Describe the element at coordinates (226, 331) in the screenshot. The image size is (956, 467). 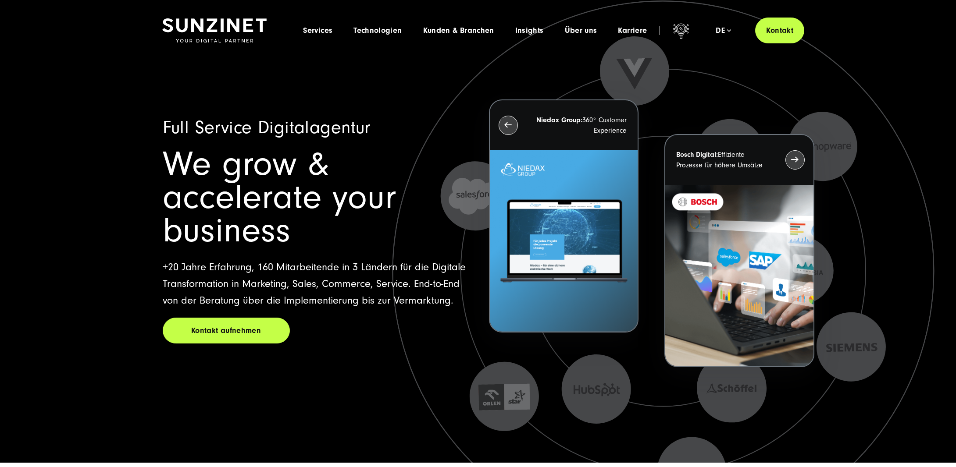
I see `a: Kontakt aufnehmen` at that location.